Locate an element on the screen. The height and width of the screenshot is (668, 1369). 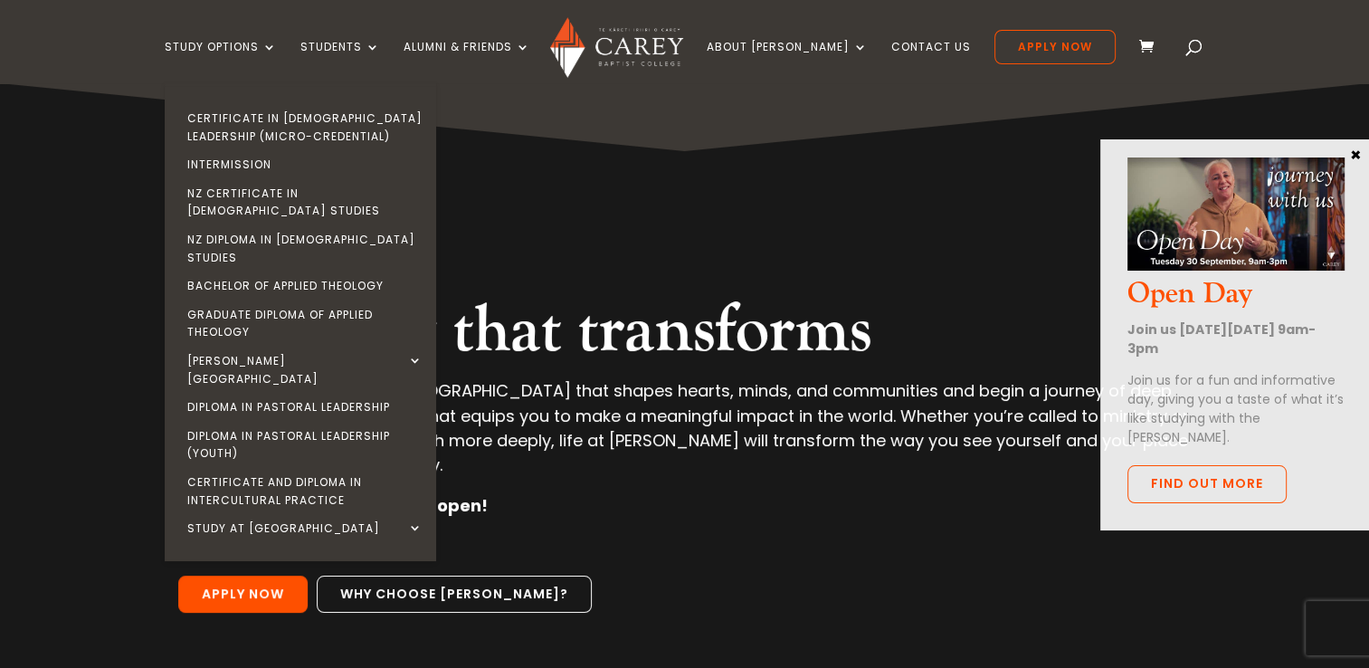
a: Intermission is located at coordinates (305, 165).